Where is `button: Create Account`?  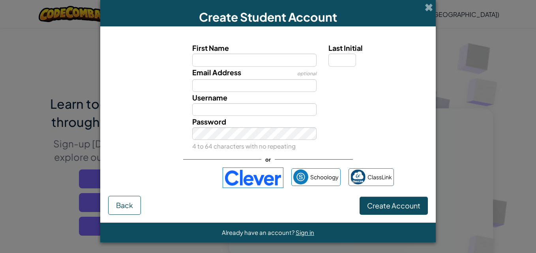 button: Create Account is located at coordinates (393, 206).